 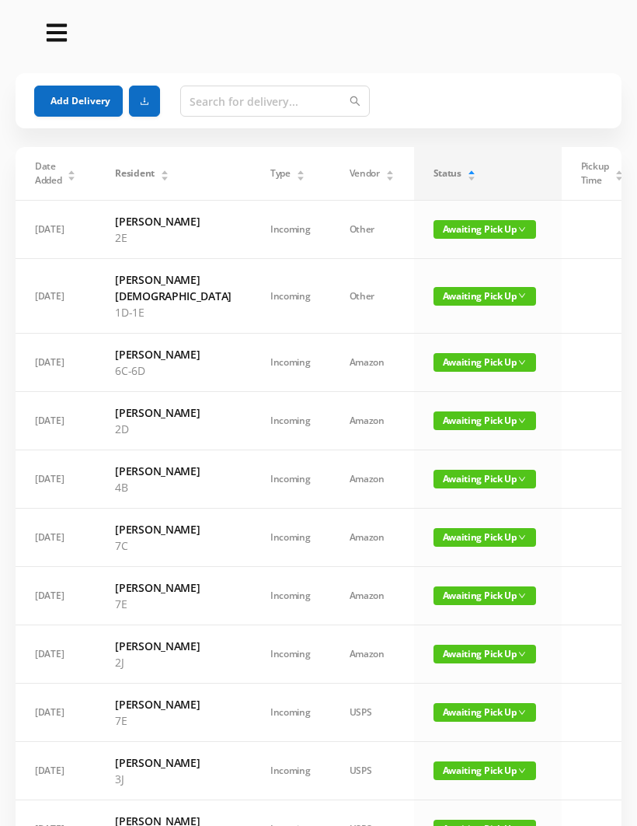 What do you see at coordinates (173, 312) in the screenshot?
I see `p: 1D-1E` at bounding box center [173, 312].